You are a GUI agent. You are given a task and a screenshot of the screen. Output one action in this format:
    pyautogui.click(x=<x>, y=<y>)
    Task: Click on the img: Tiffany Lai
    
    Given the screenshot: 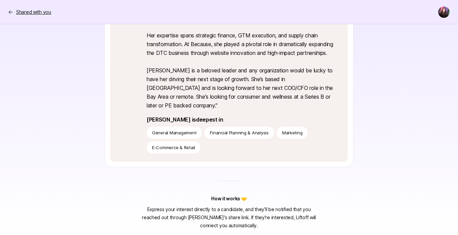 What is the action you would take?
    pyautogui.click(x=444, y=12)
    